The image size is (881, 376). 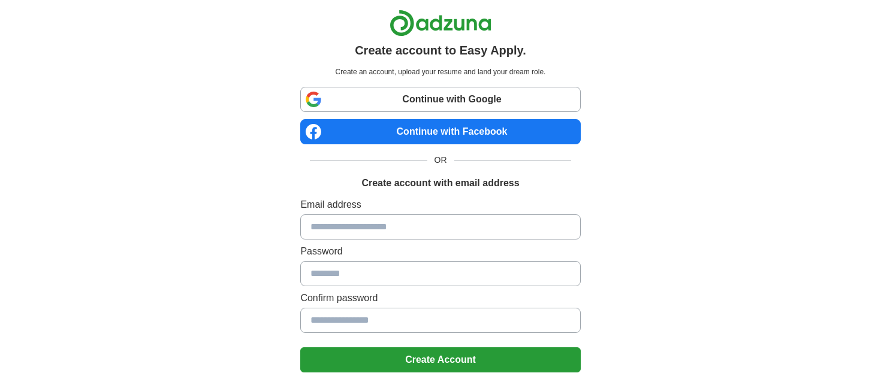 I want to click on p: Create an account, upload your resume and land your dream role., so click(x=440, y=72).